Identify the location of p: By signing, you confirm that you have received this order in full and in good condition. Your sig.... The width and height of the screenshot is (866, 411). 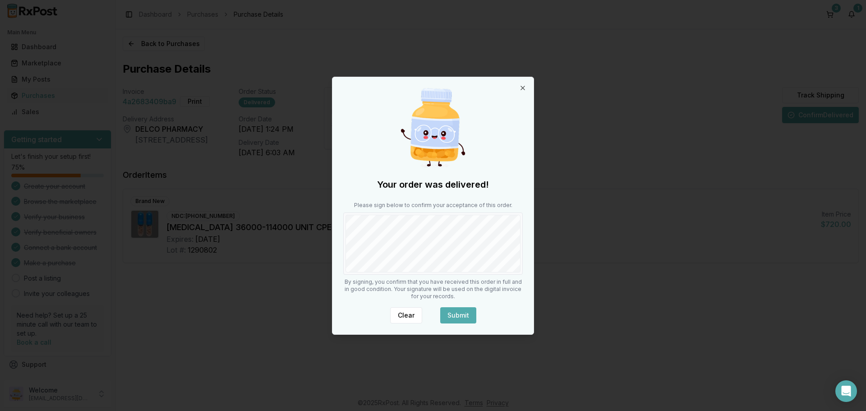
(433, 289).